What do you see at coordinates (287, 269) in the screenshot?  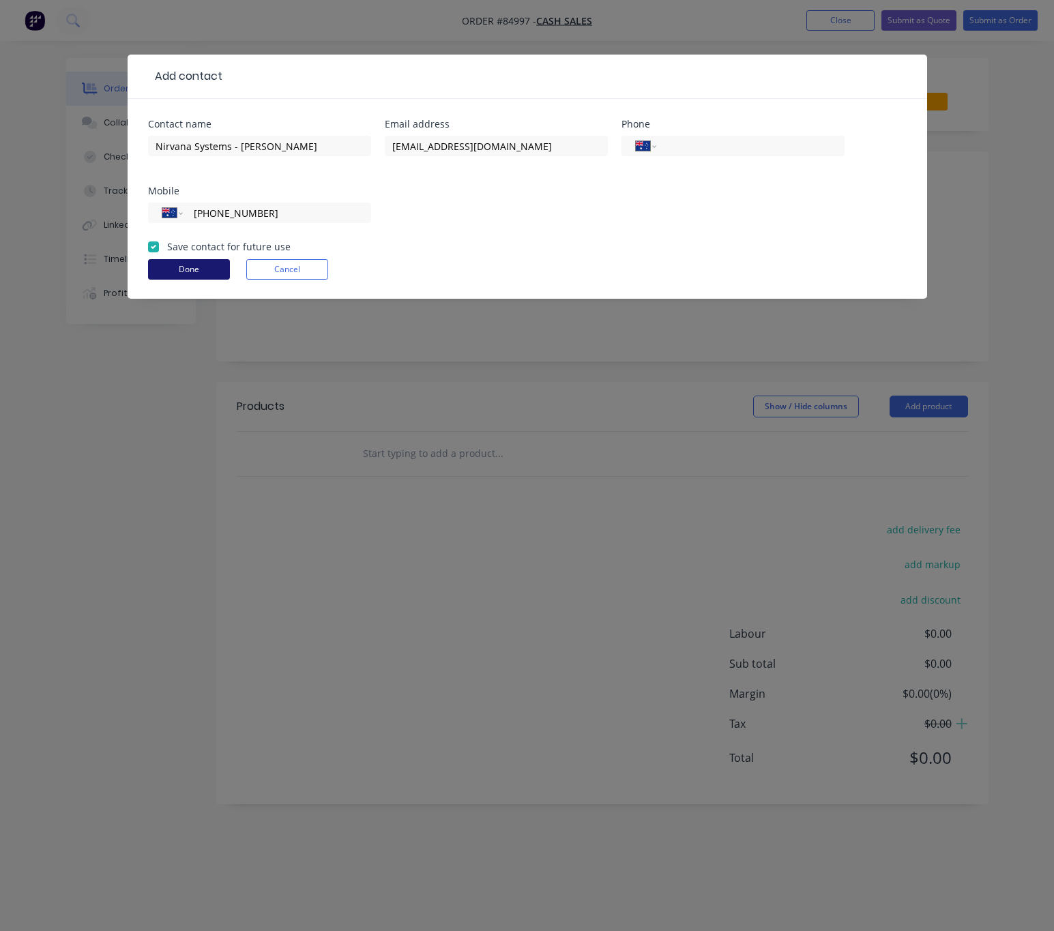 I see `button: Cancel` at bounding box center [287, 269].